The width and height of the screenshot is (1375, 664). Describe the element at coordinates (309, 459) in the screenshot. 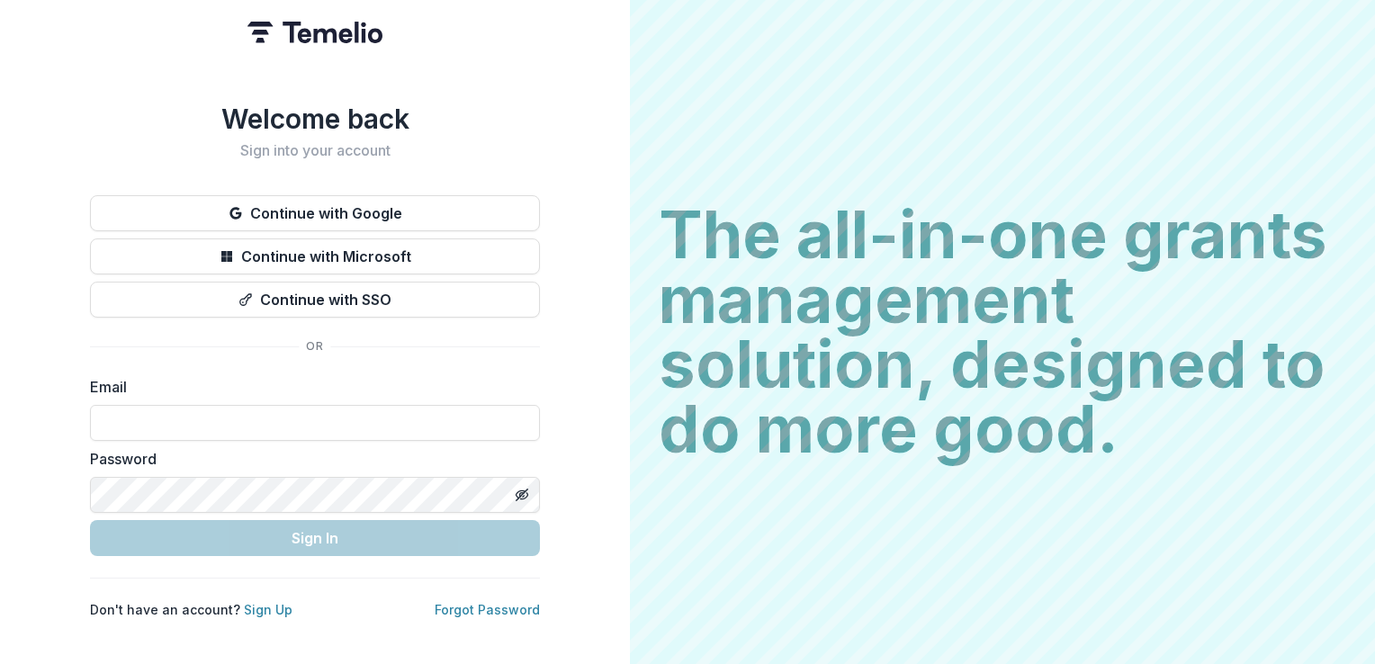

I see `label: Password` at that location.